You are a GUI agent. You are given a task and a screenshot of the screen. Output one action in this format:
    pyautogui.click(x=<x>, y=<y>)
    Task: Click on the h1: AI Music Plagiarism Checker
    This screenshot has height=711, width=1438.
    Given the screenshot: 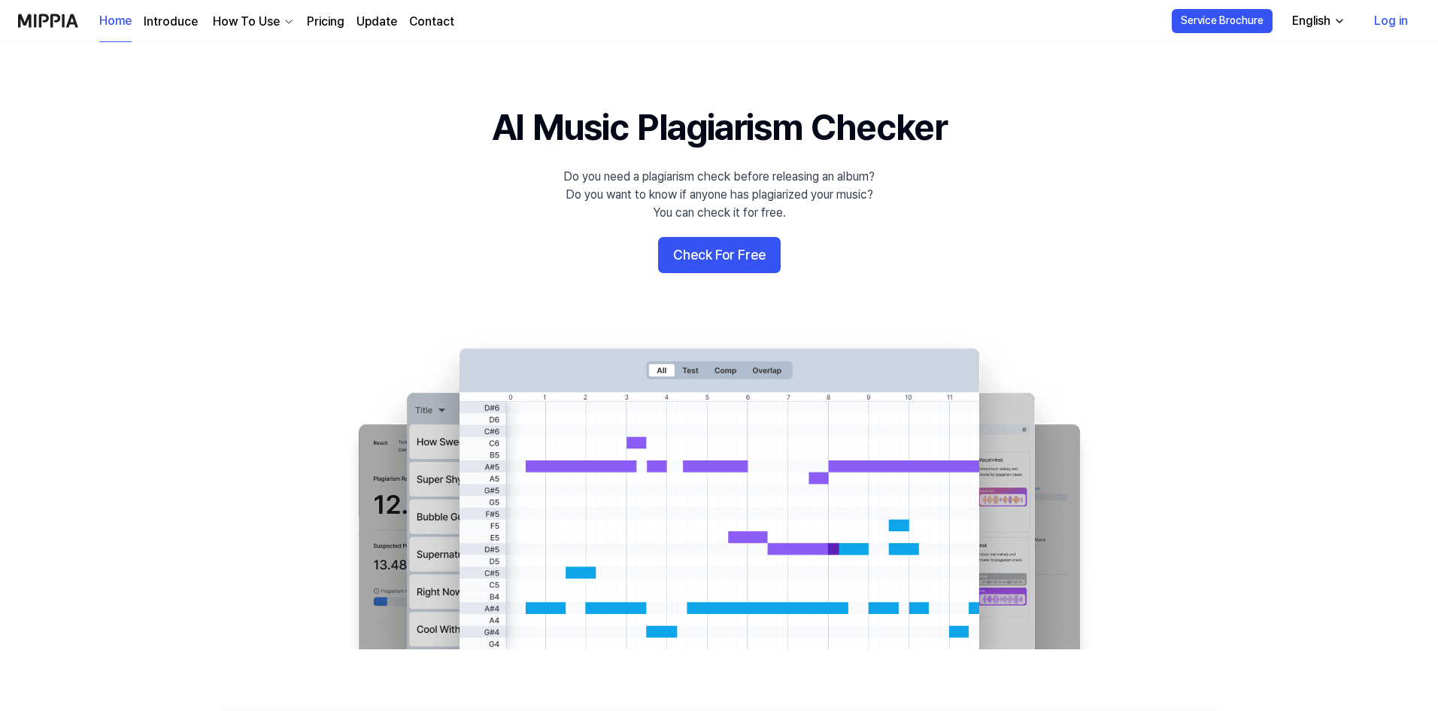 What is the action you would take?
    pyautogui.click(x=719, y=127)
    